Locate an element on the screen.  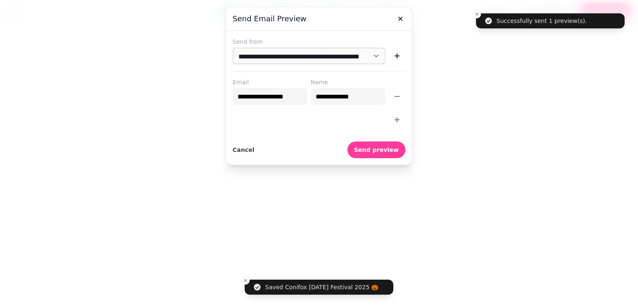
h3: Send email preview is located at coordinates (319, 19).